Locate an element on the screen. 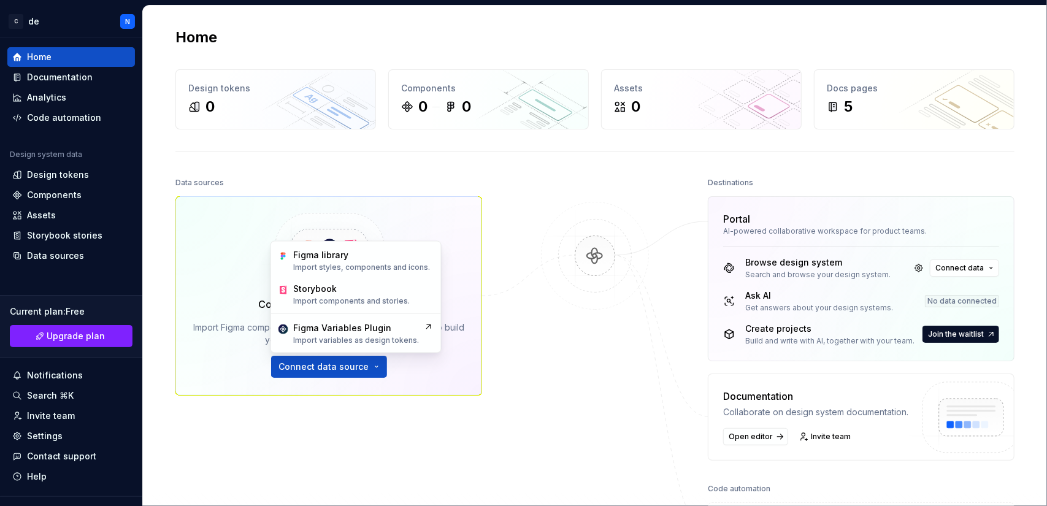  a: Components00 is located at coordinates (488, 99).